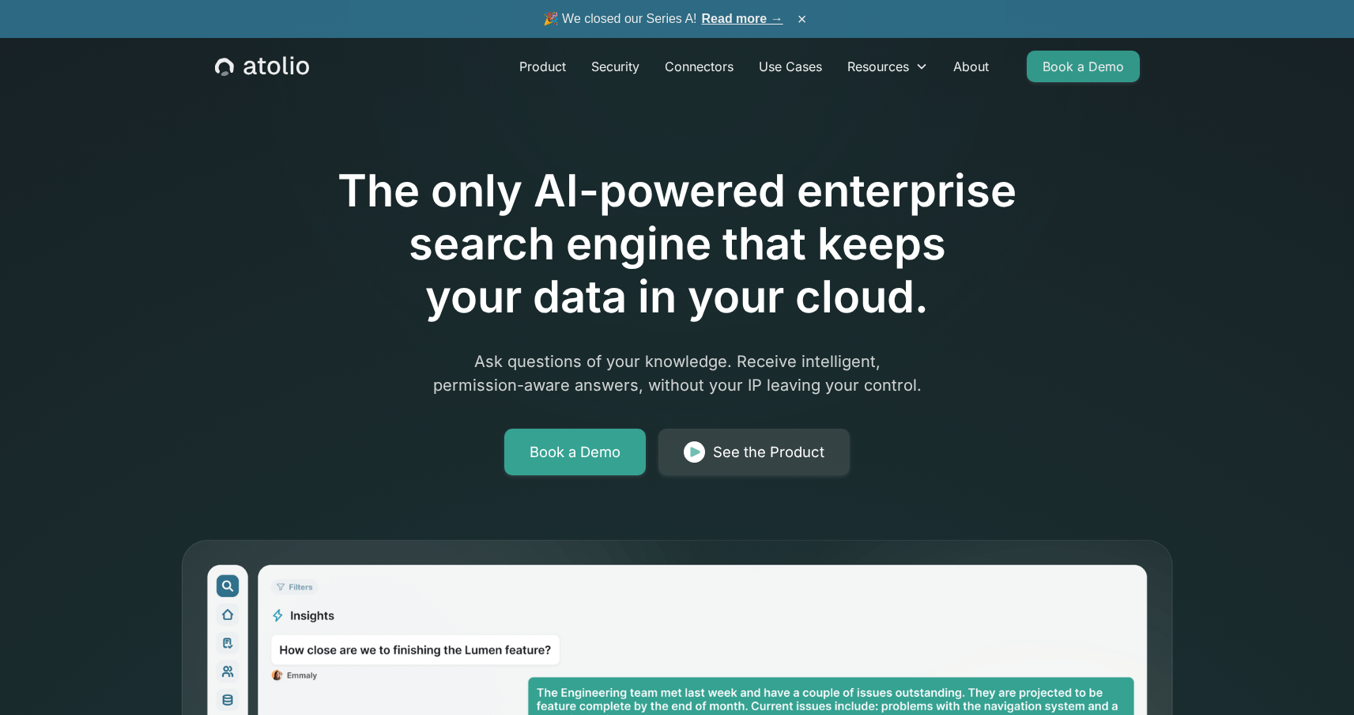 This screenshot has width=1354, height=715. I want to click on p: Ask questions of your knowledge. Receive intelligent, permission-aware answers, without your IP l..., so click(677, 373).